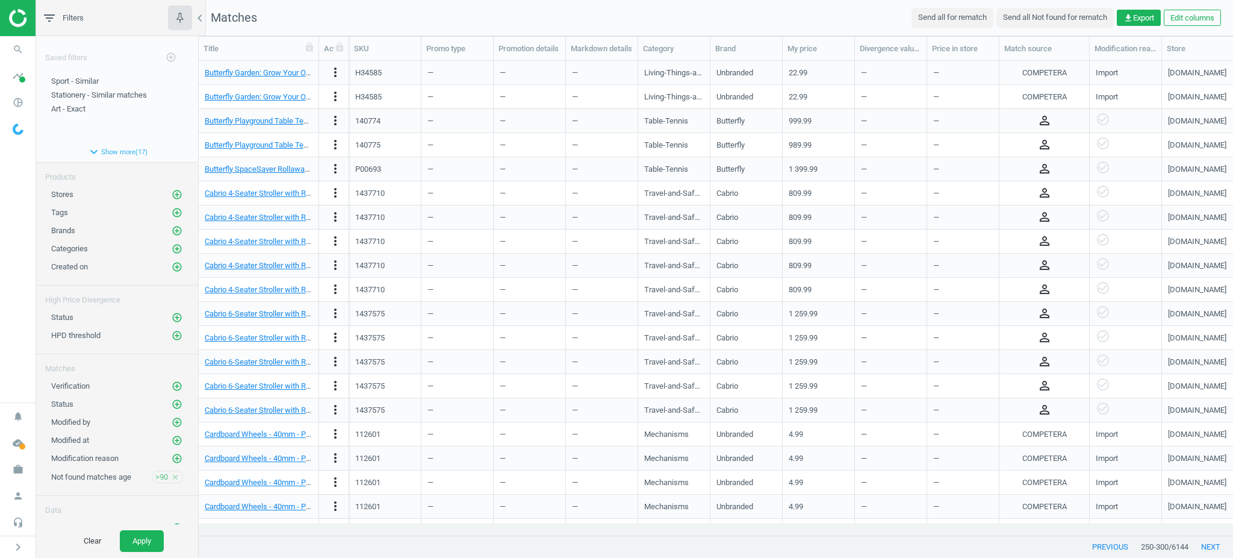 The image size is (1233, 558). Describe the element at coordinates (818, 96) in the screenshot. I see `div: 22.99` at that location.